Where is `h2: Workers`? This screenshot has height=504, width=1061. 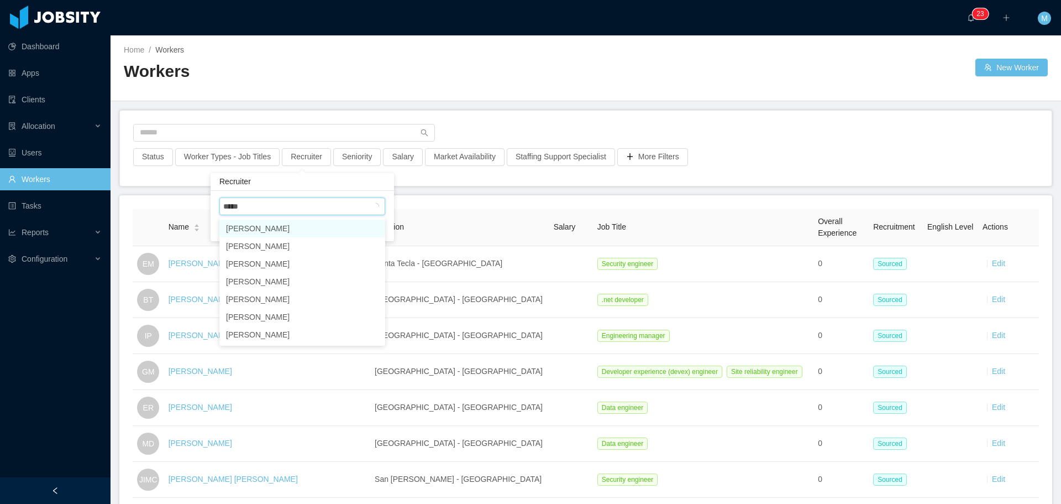
h2: Workers is located at coordinates (355, 71).